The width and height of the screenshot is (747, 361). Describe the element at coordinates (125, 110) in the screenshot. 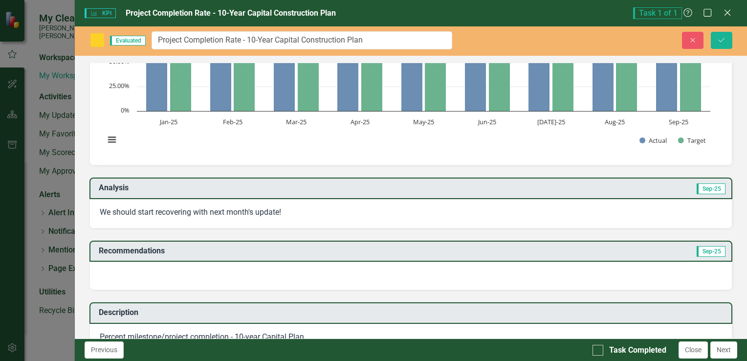

I see `text: 0%` at that location.